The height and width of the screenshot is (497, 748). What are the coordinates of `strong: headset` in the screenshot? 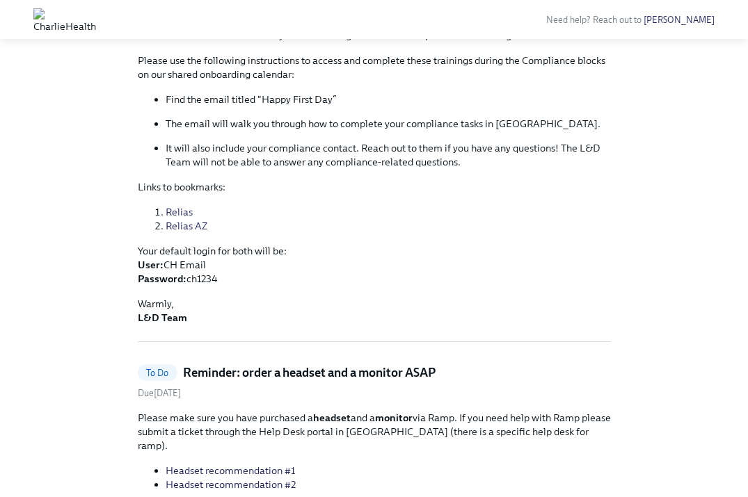 It's located at (332, 418).